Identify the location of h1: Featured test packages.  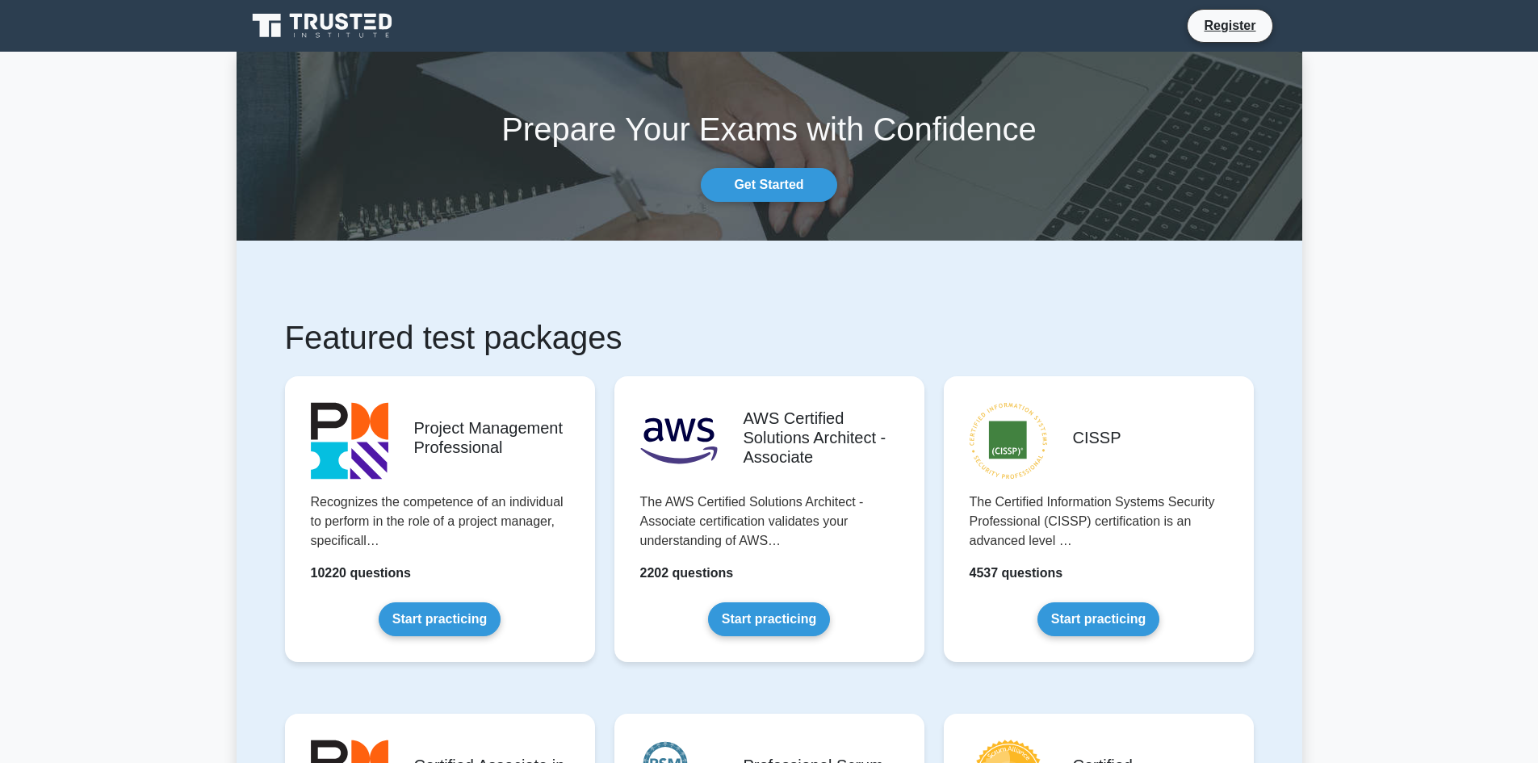
(769, 337).